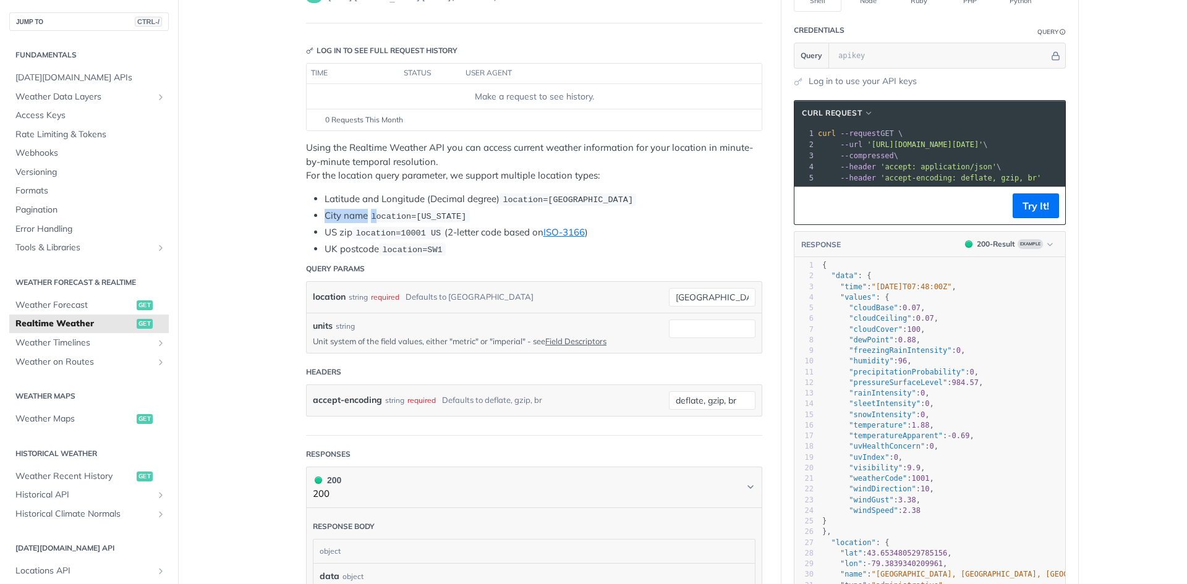 The width and height of the screenshot is (1187, 584). What do you see at coordinates (89, 55) in the screenshot?
I see `h2: Fundamentals` at bounding box center [89, 55].